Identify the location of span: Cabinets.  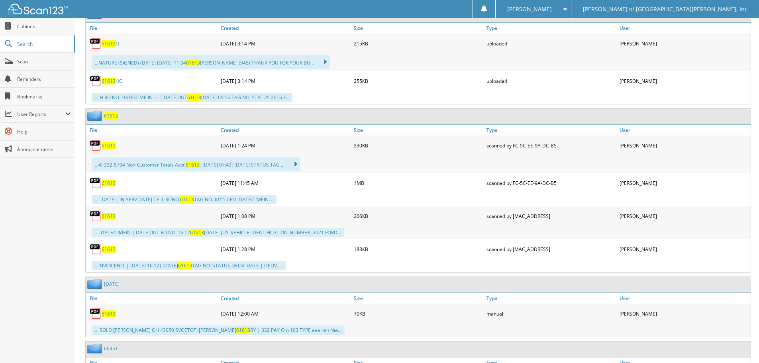
(44, 26).